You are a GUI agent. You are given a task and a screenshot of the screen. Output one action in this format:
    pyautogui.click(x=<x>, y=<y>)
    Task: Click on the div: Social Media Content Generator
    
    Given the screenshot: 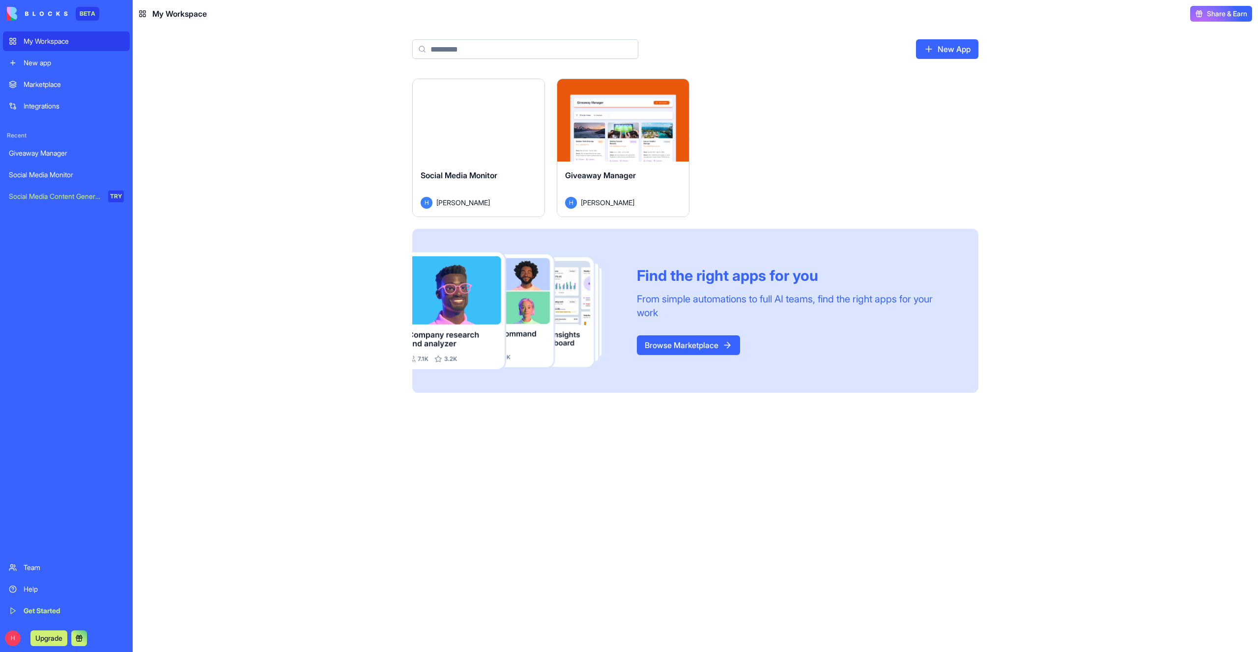 What is the action you would take?
    pyautogui.click(x=55, y=196)
    